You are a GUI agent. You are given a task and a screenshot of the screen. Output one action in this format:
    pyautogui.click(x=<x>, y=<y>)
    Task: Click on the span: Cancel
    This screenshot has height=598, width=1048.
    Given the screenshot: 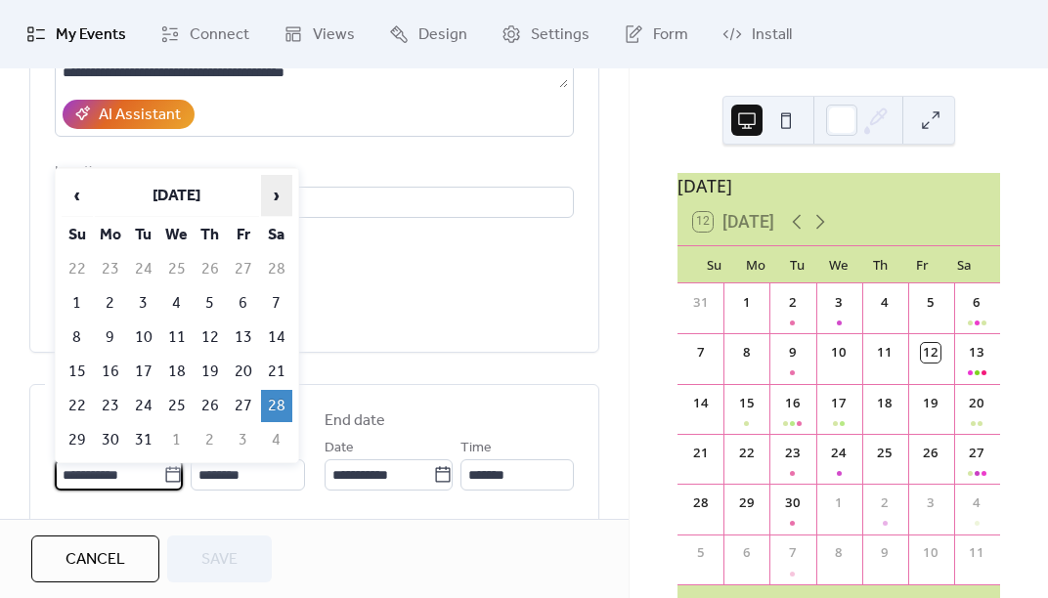 What is the action you would take?
    pyautogui.click(x=95, y=560)
    